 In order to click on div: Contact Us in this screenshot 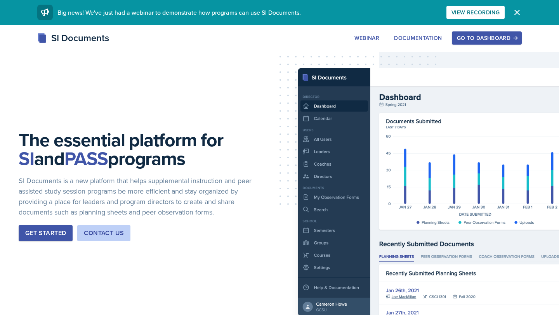, I will do `click(104, 233)`.